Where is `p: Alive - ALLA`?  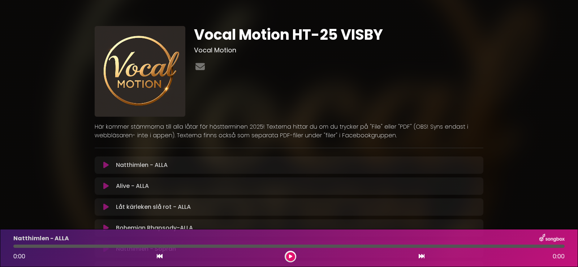 p: Alive - ALLA is located at coordinates (132, 186).